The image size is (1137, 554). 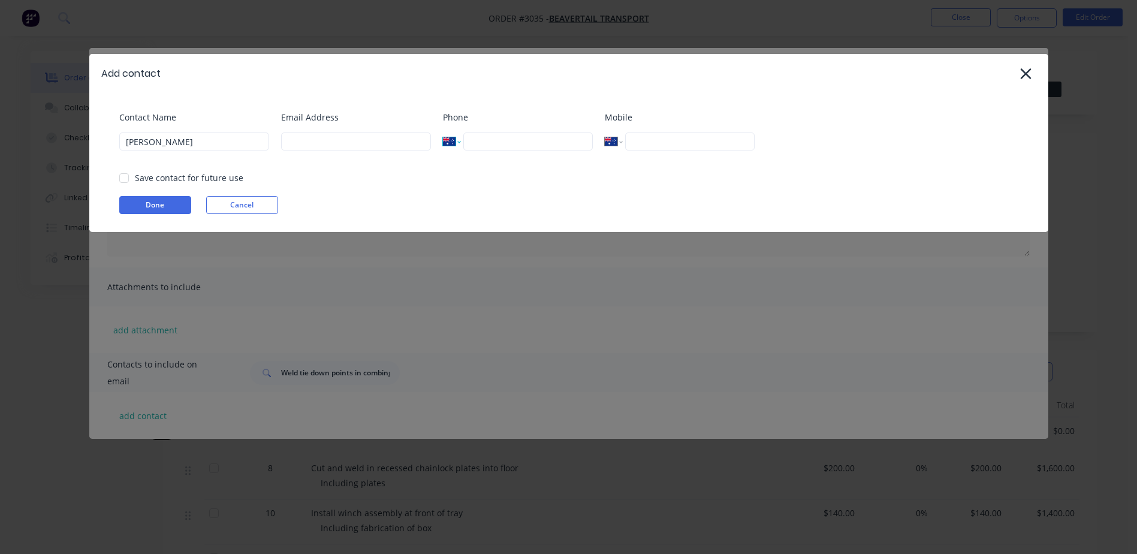 I want to click on button: Done, so click(x=155, y=205).